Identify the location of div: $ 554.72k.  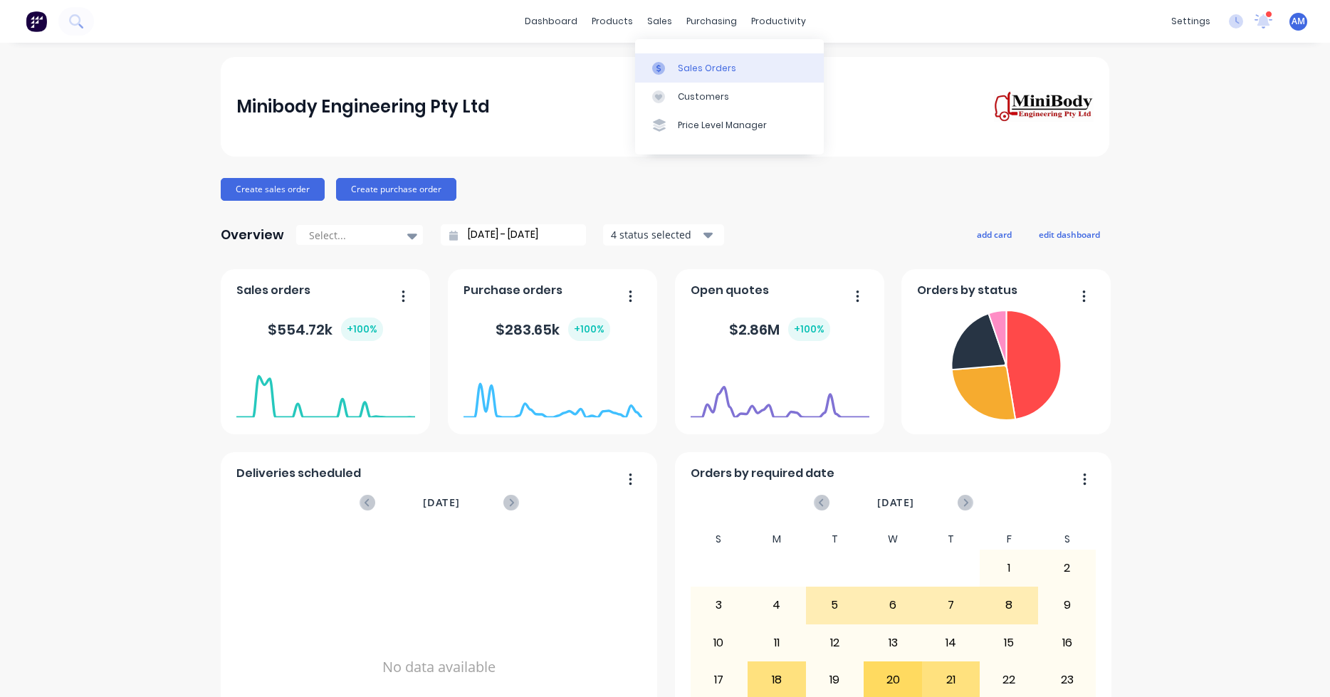
(325, 329).